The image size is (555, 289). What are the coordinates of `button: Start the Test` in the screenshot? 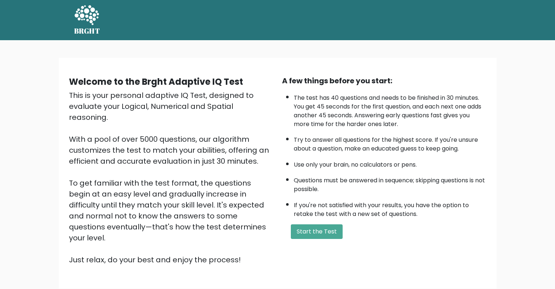 It's located at (317, 231).